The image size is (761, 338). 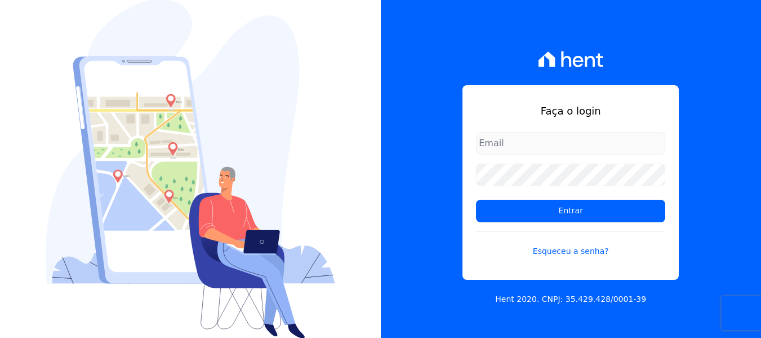 What do you see at coordinates (571, 244) in the screenshot?
I see `a: Esqueceu a senha?` at bounding box center [571, 244].